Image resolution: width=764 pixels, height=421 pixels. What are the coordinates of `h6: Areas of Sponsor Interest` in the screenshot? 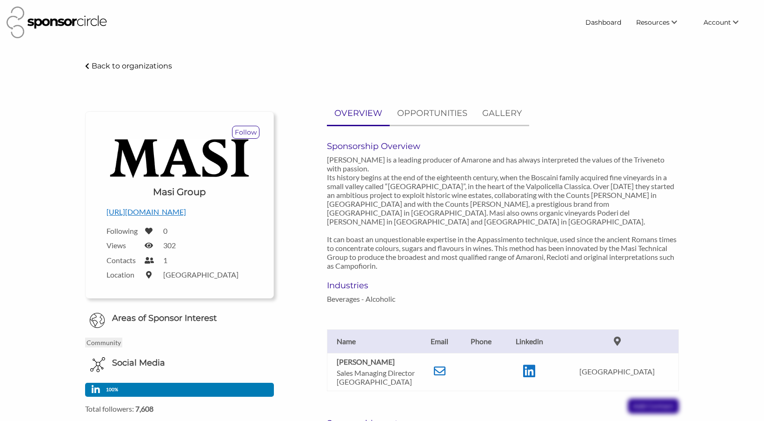 It's located at (180, 318).